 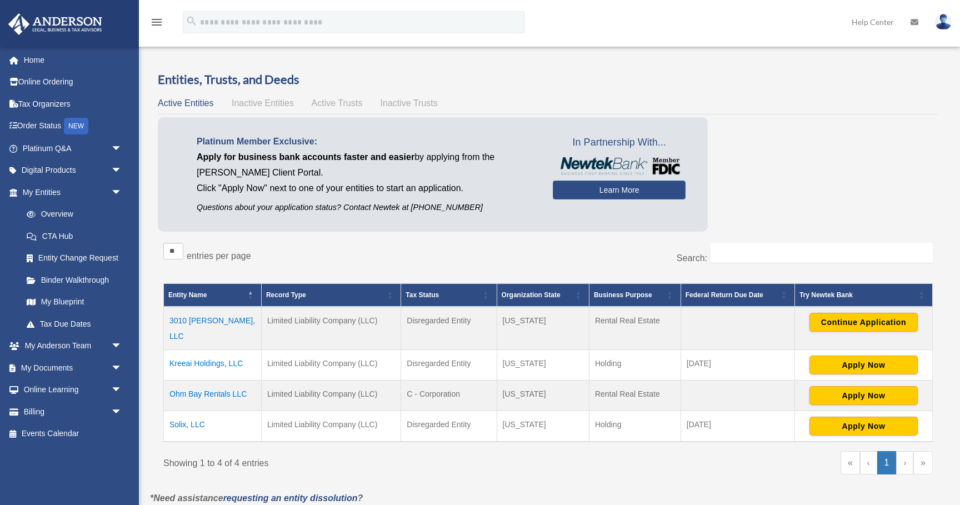 What do you see at coordinates (219, 256) in the screenshot?
I see `label: entries per page` at bounding box center [219, 256].